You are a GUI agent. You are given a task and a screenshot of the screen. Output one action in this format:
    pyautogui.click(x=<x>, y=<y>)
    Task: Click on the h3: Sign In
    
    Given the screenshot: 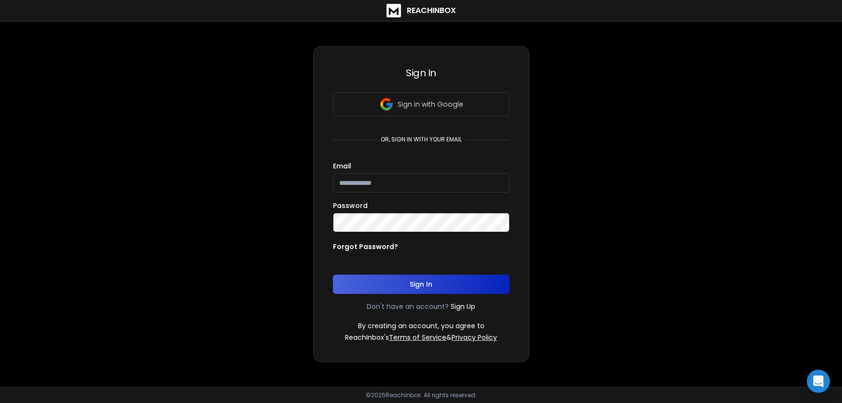 What is the action you would take?
    pyautogui.click(x=421, y=73)
    